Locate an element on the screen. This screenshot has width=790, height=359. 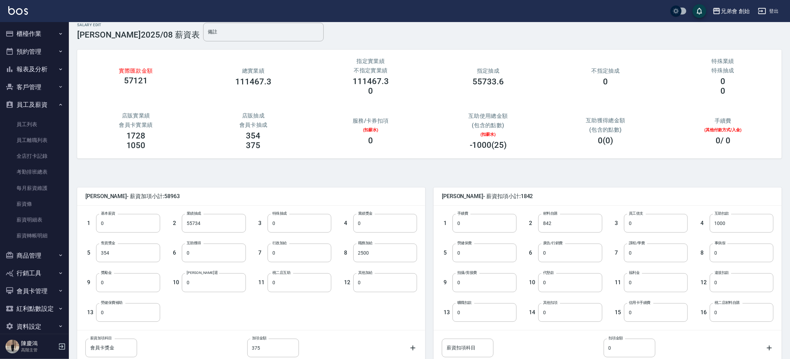
label: 拍攝/剪接費 is located at coordinates (467, 273).